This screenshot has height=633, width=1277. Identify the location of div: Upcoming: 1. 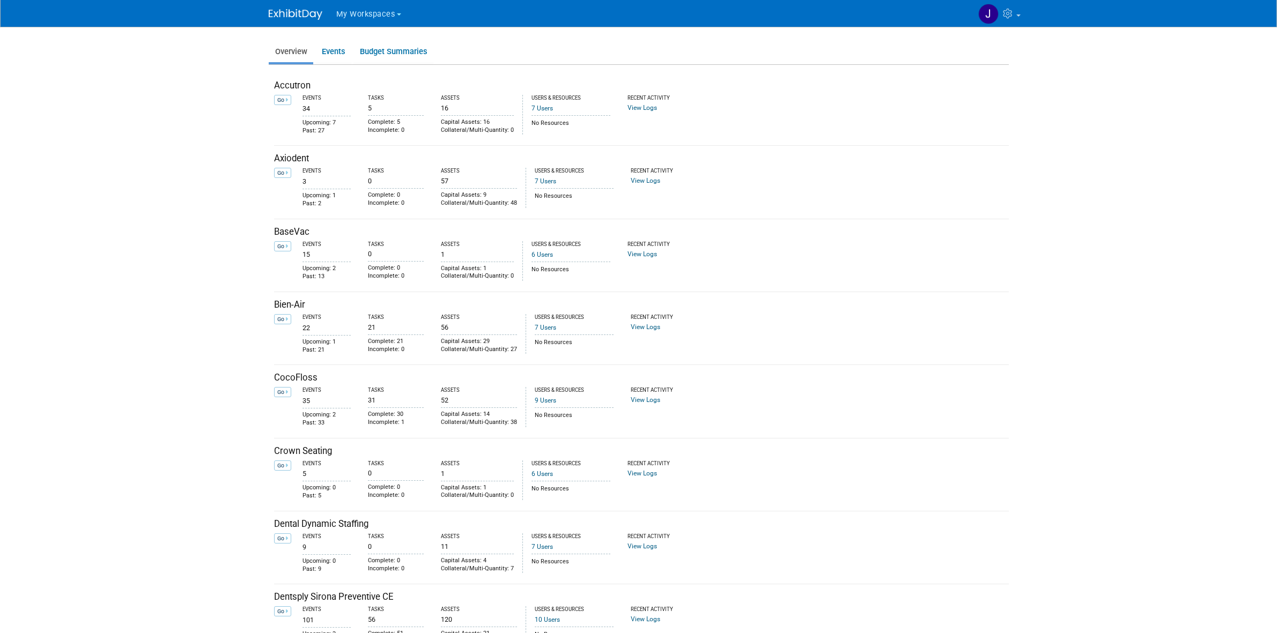
(327, 196).